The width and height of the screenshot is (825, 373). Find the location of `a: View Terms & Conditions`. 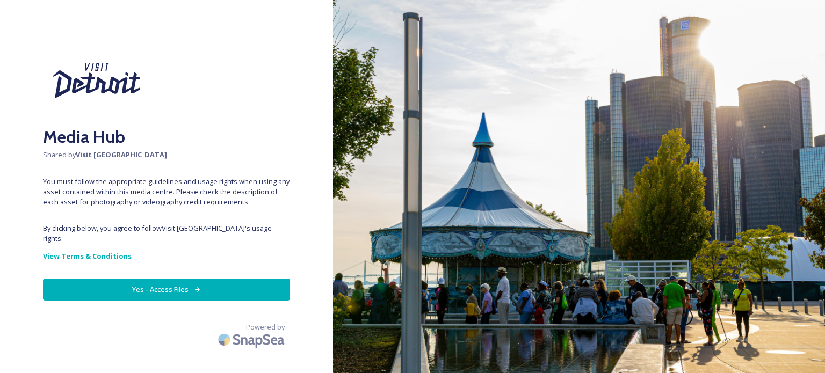

a: View Terms & Conditions is located at coordinates (167, 256).